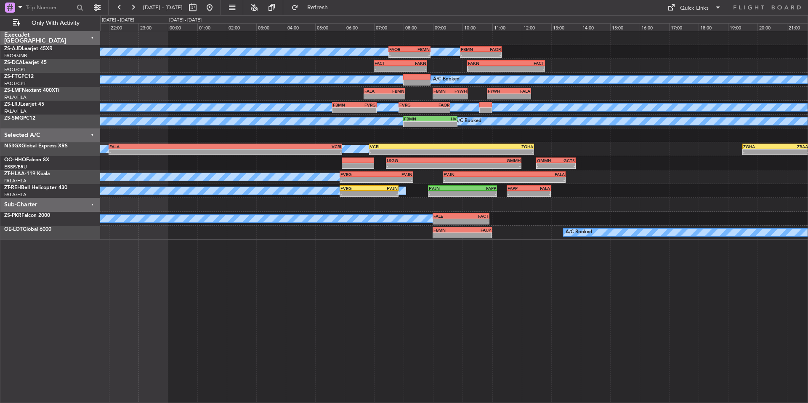  Describe the element at coordinates (300, 27) in the screenshot. I see `div: 04:00` at that location.